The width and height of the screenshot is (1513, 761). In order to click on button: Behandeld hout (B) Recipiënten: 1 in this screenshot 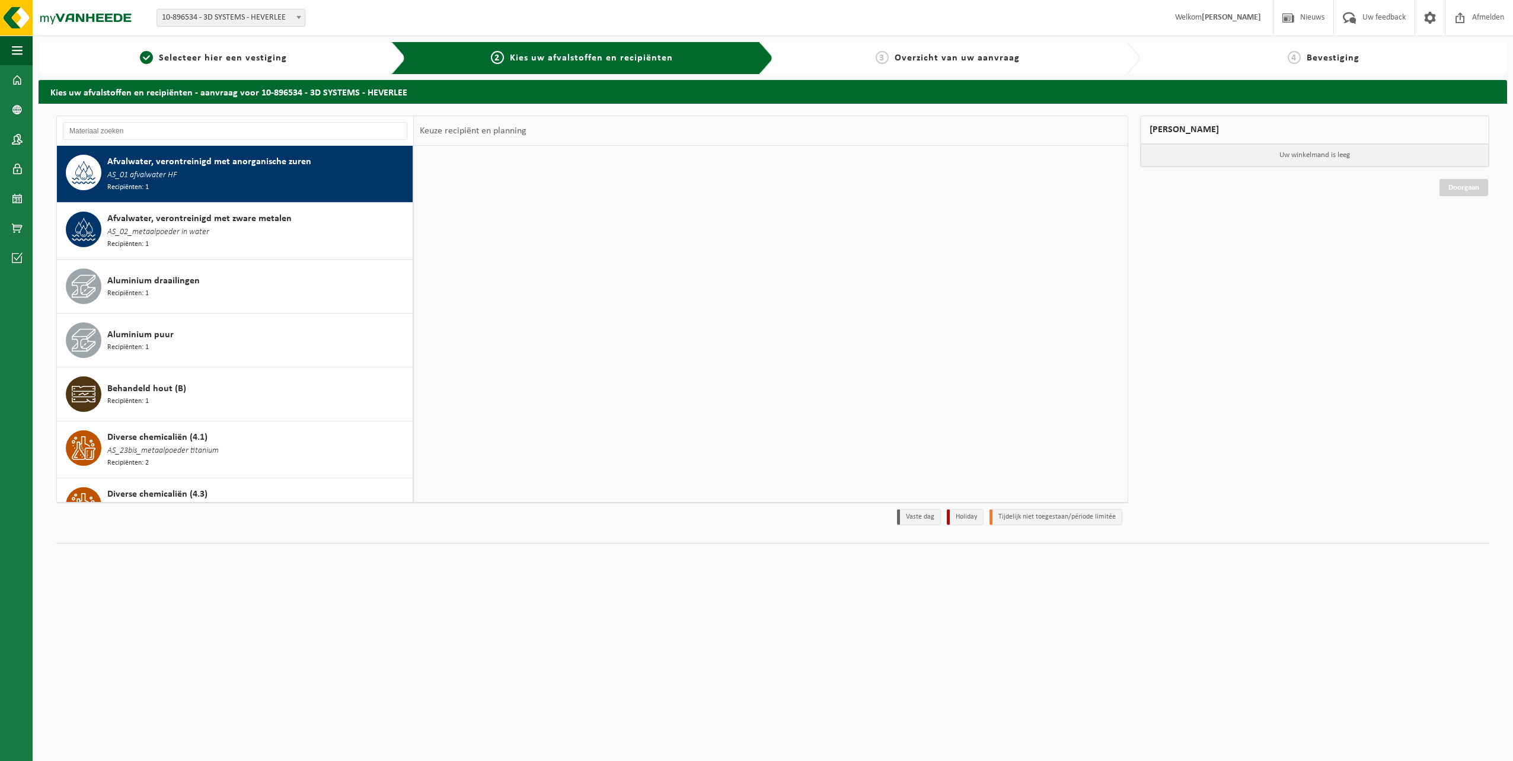, I will do `click(235, 394)`.